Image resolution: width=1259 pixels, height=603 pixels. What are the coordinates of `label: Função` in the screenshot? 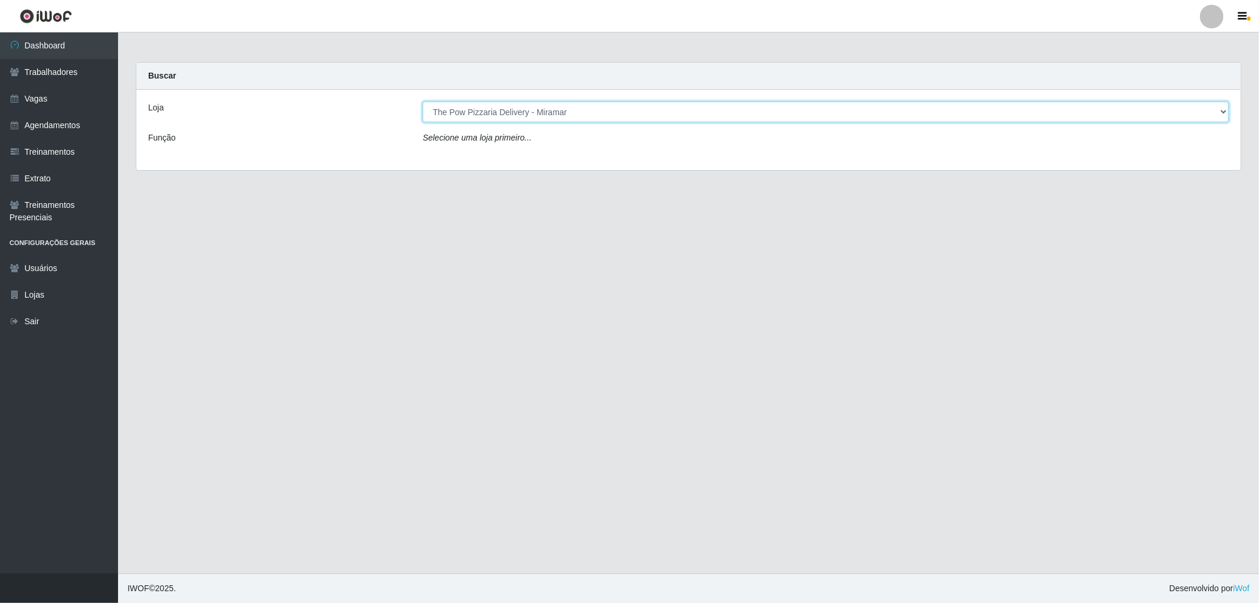 It's located at (162, 138).